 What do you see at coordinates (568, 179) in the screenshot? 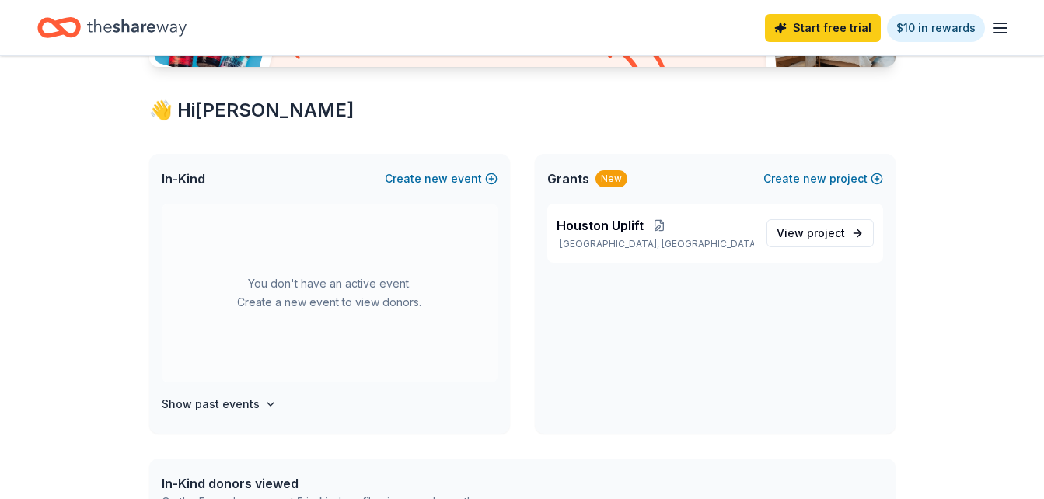
I see `span: Grants` at bounding box center [568, 179].